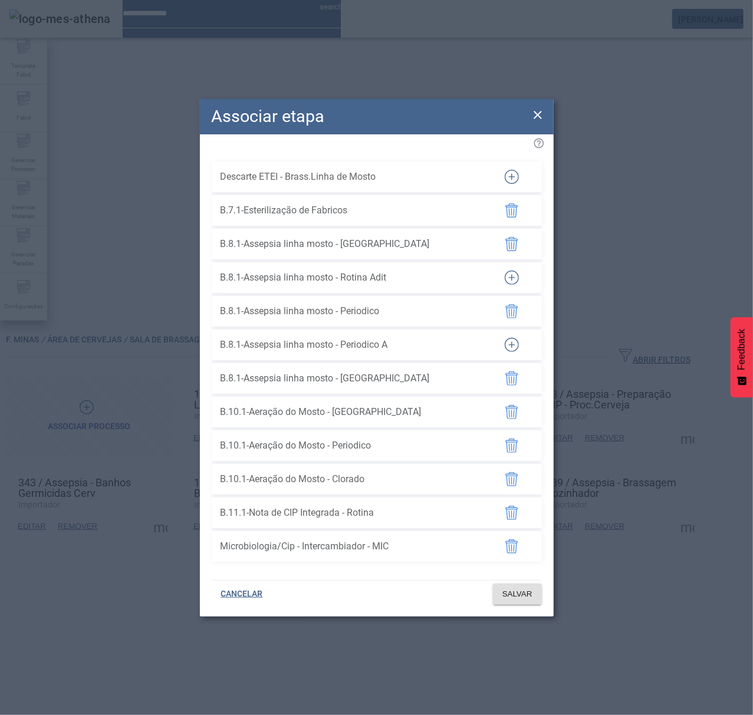  What do you see at coordinates (742, 357) in the screenshot?
I see `button: Feedback - Mostrar pesquisa` at bounding box center [742, 357].